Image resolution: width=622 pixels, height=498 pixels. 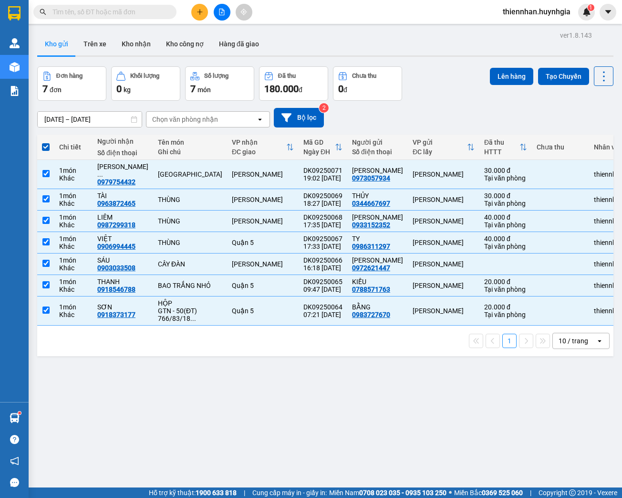 What do you see at coordinates (323, 196) in the screenshot?
I see `div: DK09250069` at bounding box center [323, 196].